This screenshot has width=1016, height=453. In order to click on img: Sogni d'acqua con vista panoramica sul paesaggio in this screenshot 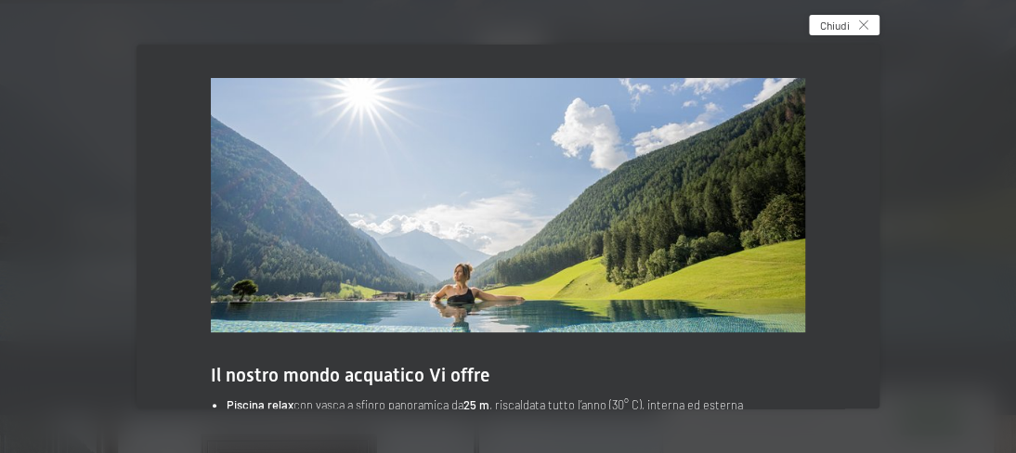, I will do `click(508, 205)`.